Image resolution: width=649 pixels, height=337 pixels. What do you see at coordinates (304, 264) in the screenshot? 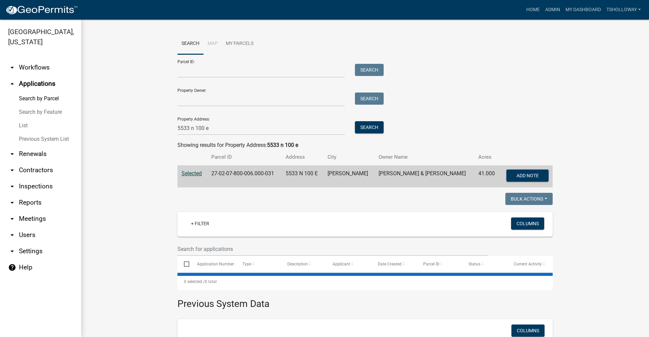
I see `datatable-header-cell: Description` at bounding box center [304, 264].